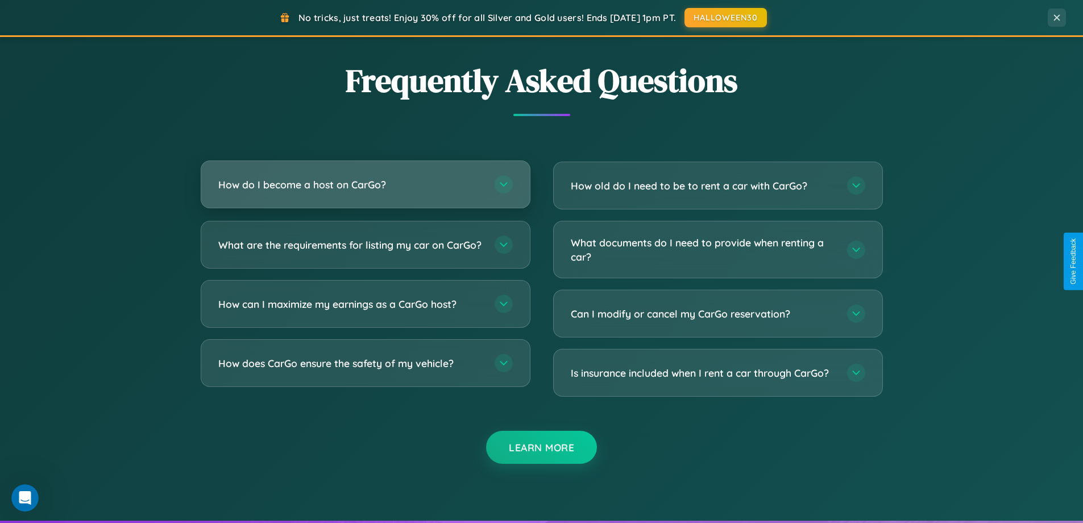 This screenshot has height=523, width=1083. I want to click on button: HALLOWEEN30, so click(726, 18).